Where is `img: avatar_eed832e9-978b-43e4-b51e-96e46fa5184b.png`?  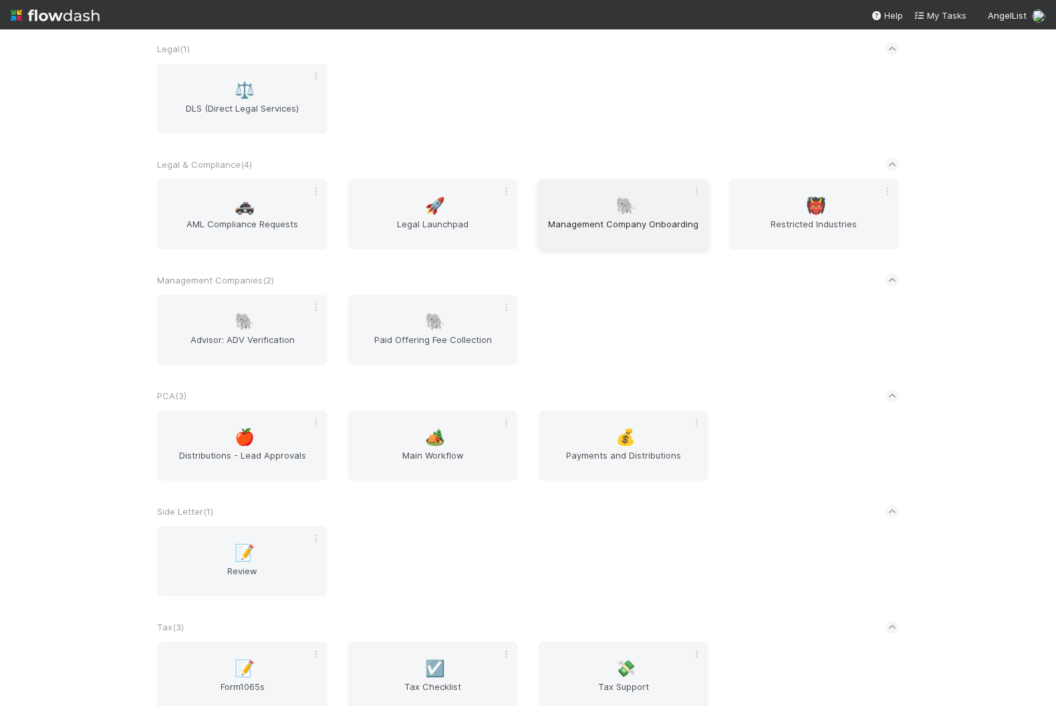
img: avatar_eed832e9-978b-43e4-b51e-96e46fa5184b.png is located at coordinates (1039, 16).